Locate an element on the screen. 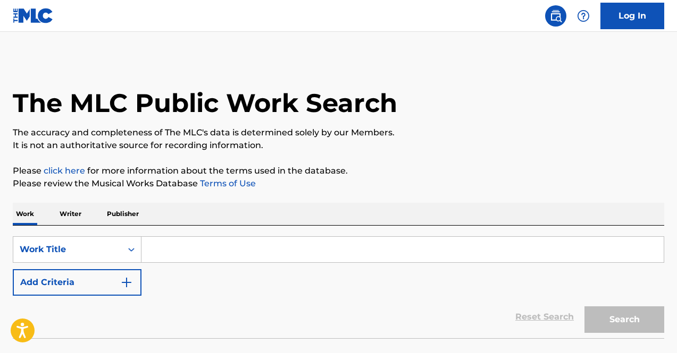 The width and height of the screenshot is (677, 353). p: Work is located at coordinates (25, 214).